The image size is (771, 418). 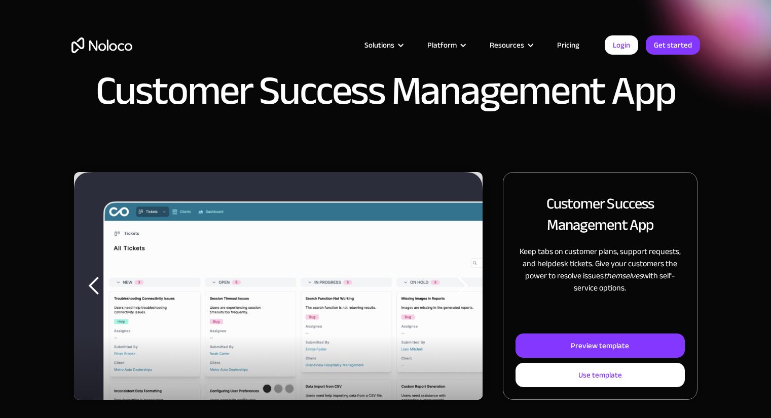 I want to click on a: Pricing, so click(x=568, y=45).